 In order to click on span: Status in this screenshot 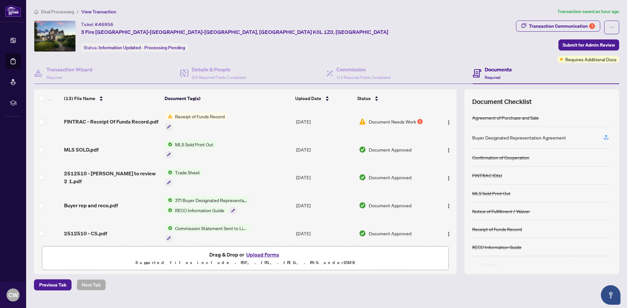, I will do `click(364, 99)`.